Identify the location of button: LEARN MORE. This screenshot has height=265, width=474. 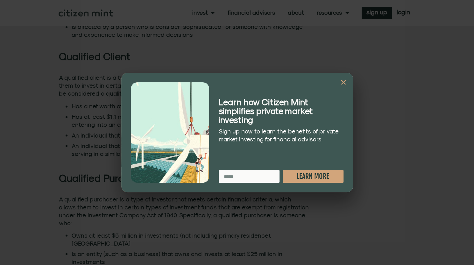
(313, 177).